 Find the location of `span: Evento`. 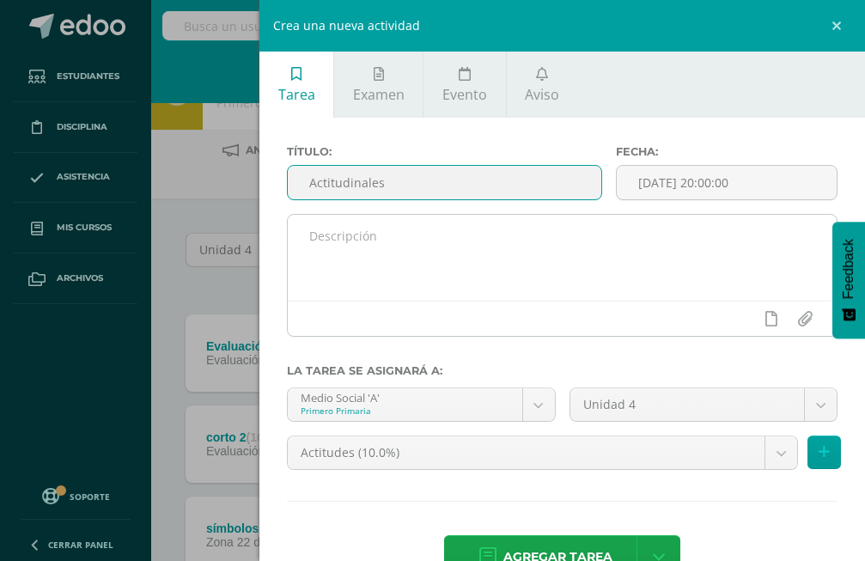

span: Evento is located at coordinates (465, 95).